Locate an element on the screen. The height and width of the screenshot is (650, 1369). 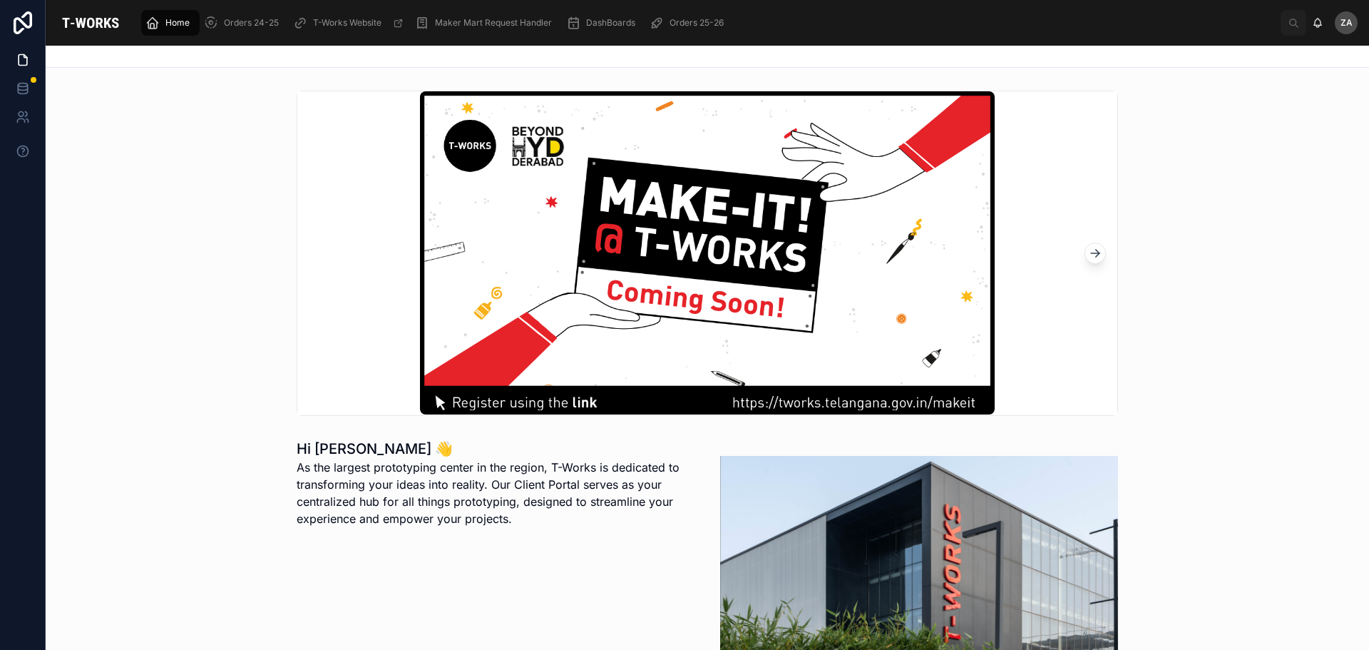
span: Orders 25-26 is located at coordinates (697, 23).